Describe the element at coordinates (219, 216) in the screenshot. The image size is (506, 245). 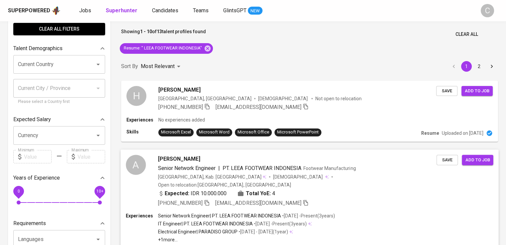
I see `p: Senior Network Engineer | PT. LEEA FOOTWEAR INDONESIA` at that location.